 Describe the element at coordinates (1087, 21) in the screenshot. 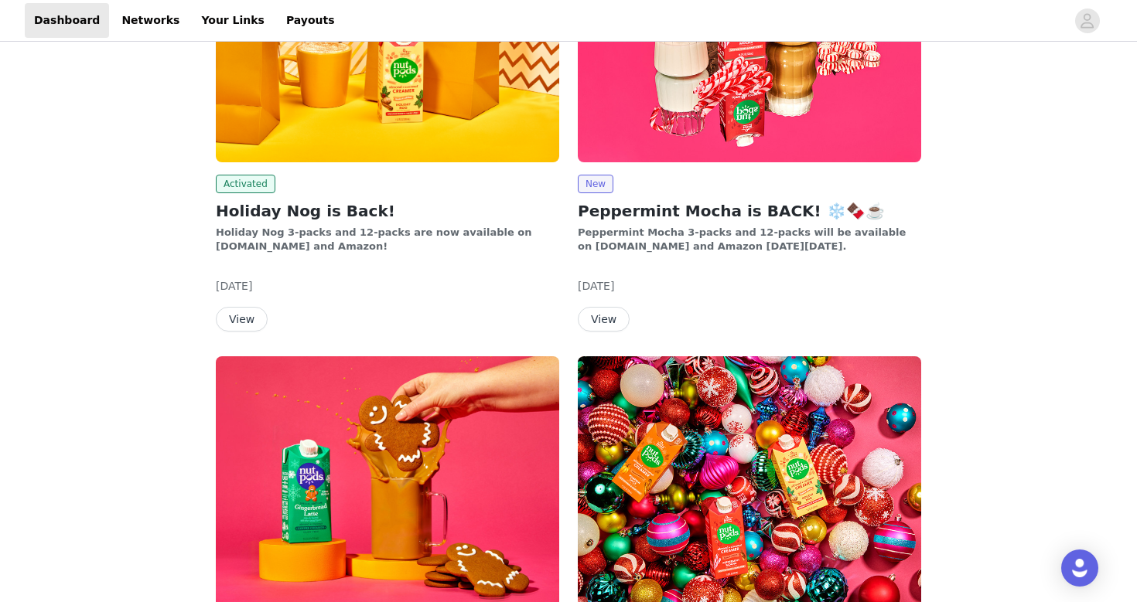

I see `div: avatar` at that location.